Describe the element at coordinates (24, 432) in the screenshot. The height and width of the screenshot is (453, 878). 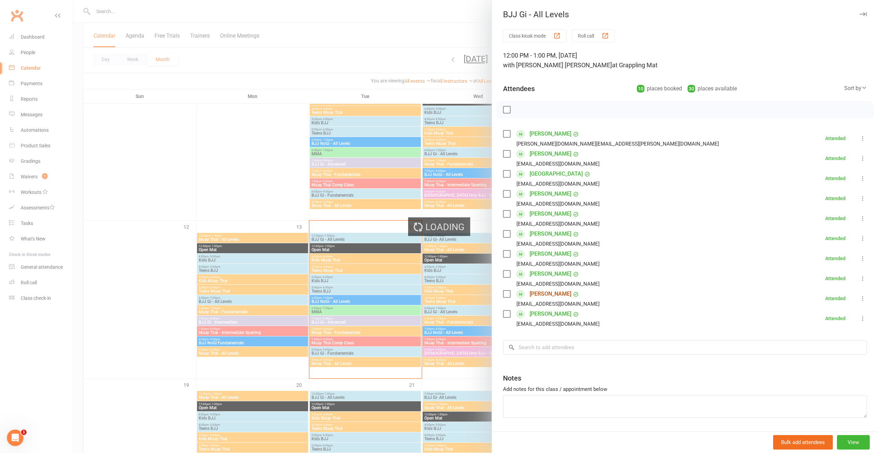
I see `span: 1` at that location.